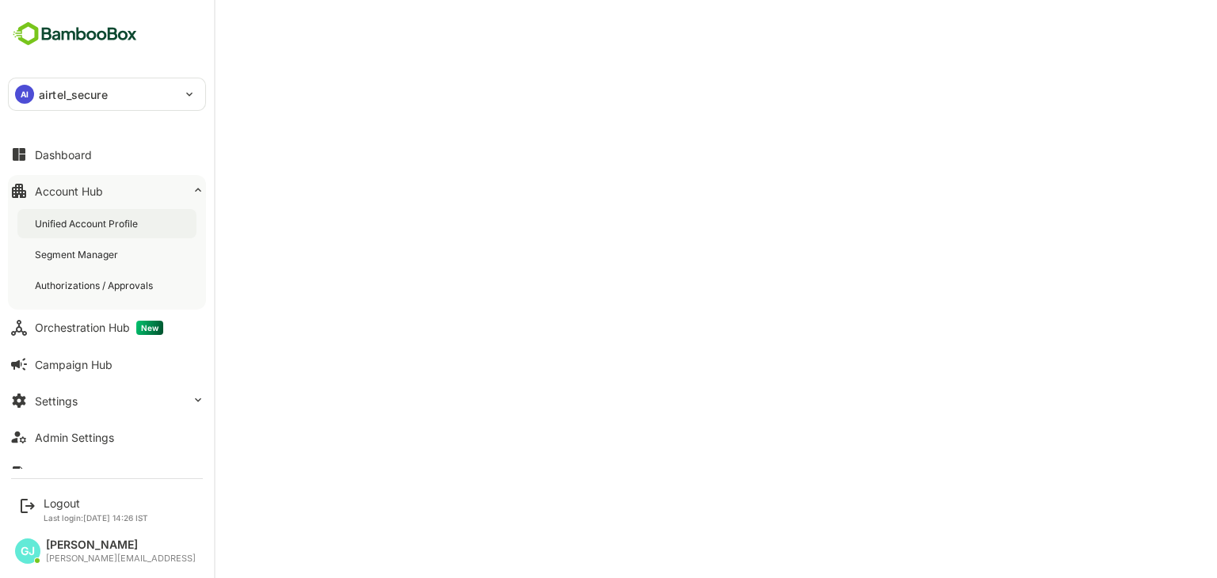 This screenshot has width=1217, height=578. Describe the element at coordinates (95, 285) in the screenshot. I see `div: Authorizations / Approvals` at that location.